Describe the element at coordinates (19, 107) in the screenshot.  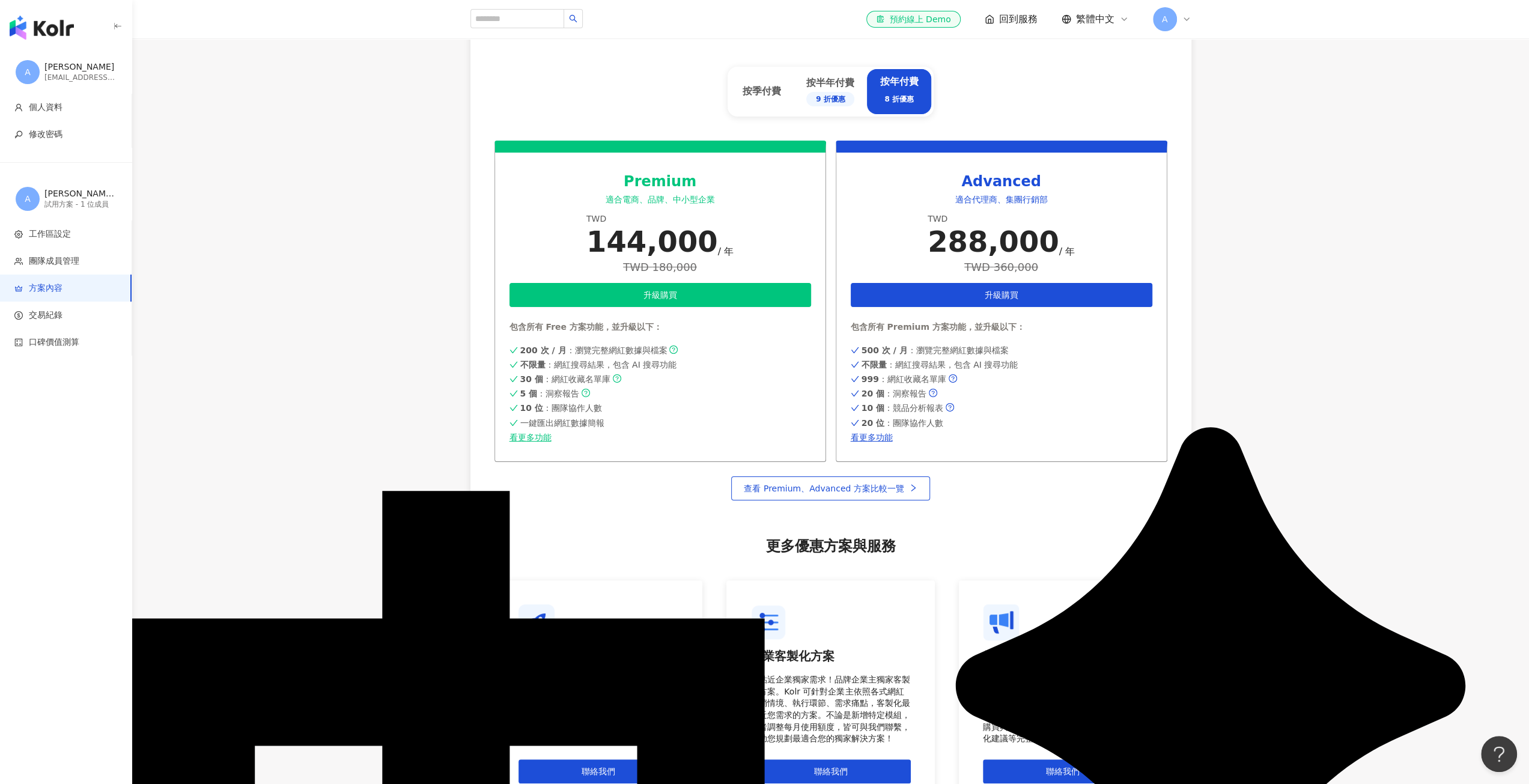
I see `span: user` at that location.